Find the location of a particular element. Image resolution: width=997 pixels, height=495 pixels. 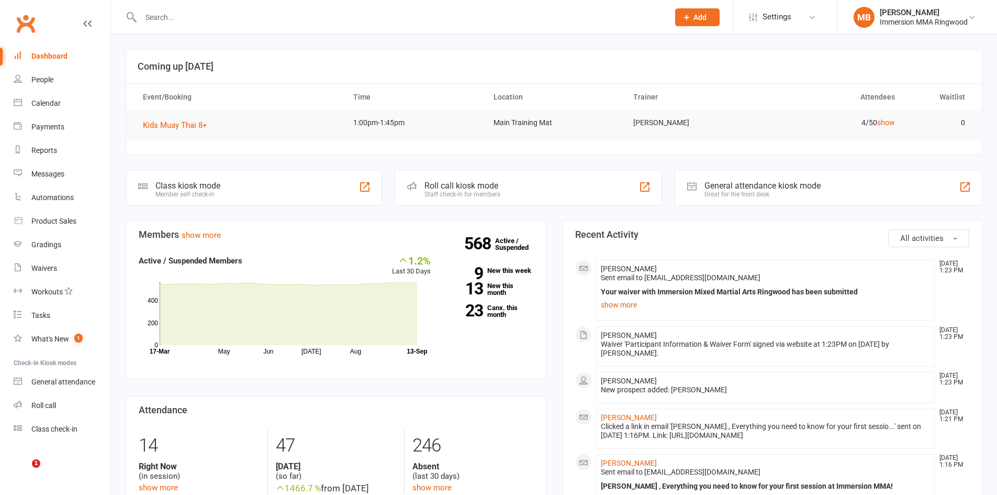

td: 0 is located at coordinates (939, 122).